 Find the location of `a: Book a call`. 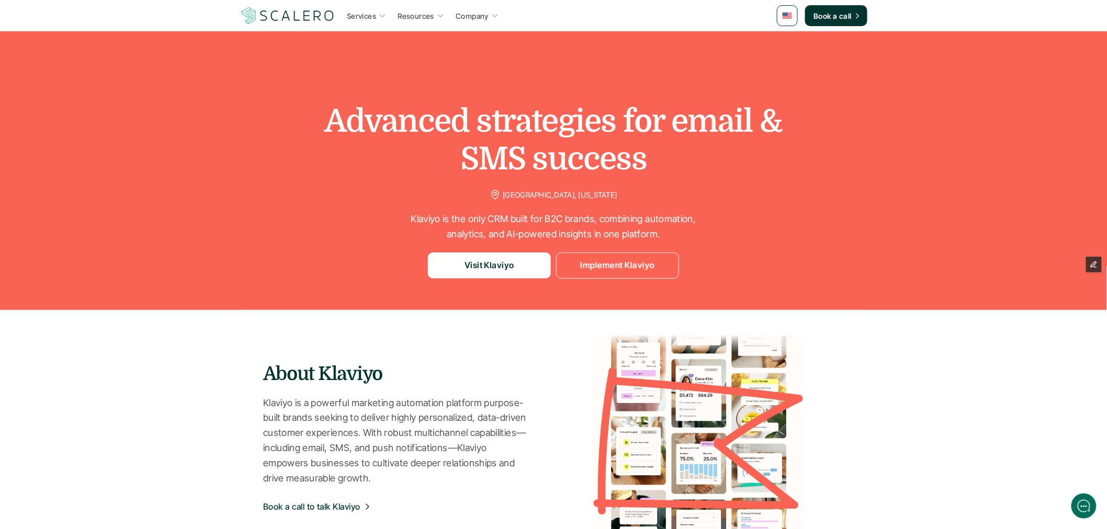

a: Book a call is located at coordinates (836, 16).